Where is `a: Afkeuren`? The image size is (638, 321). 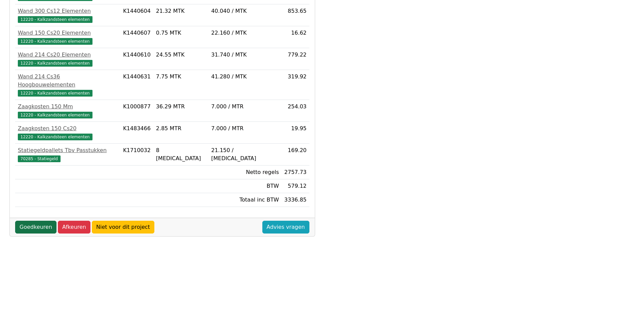
a: Afkeuren is located at coordinates (74, 227).